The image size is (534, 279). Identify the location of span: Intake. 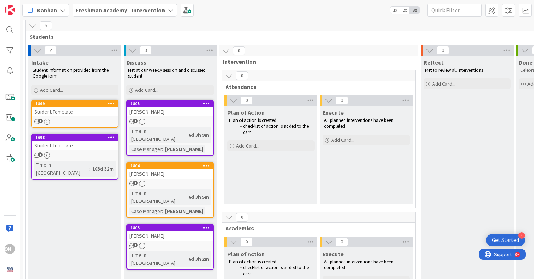
(40, 62).